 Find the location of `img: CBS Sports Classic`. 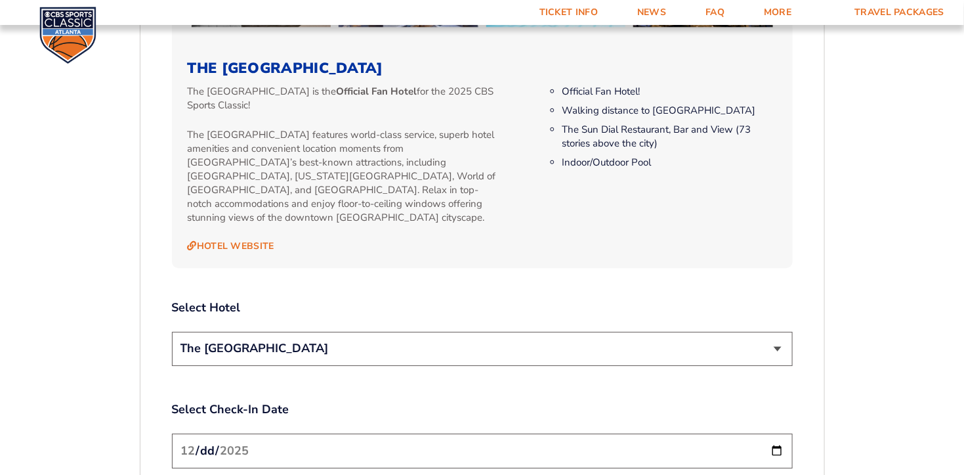

img: CBS Sports Classic is located at coordinates (68, 35).